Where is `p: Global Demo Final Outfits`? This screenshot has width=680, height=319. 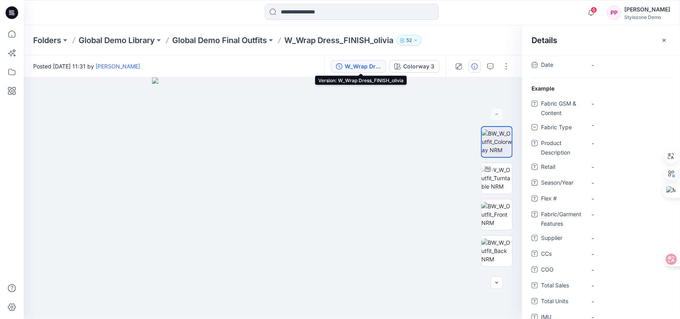 p: Global Demo Final Outfits is located at coordinates (220, 40).